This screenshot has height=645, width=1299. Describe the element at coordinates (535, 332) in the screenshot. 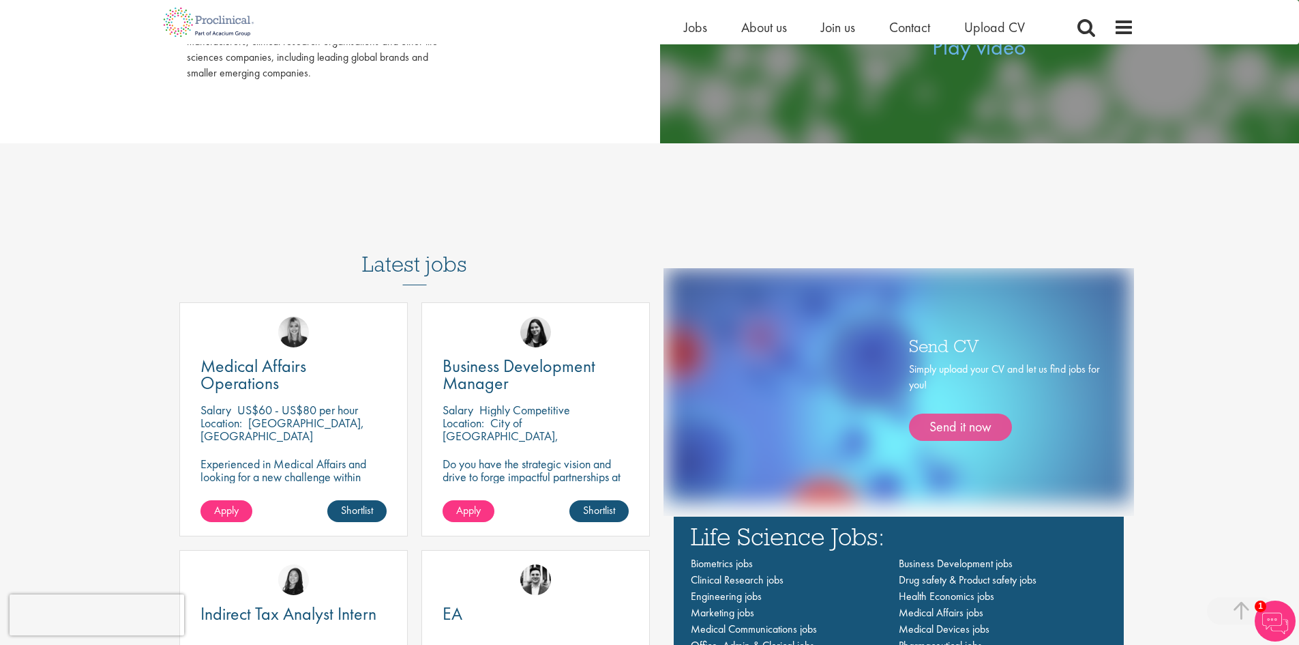

I see `img: Indre Stankeviciute` at that location.